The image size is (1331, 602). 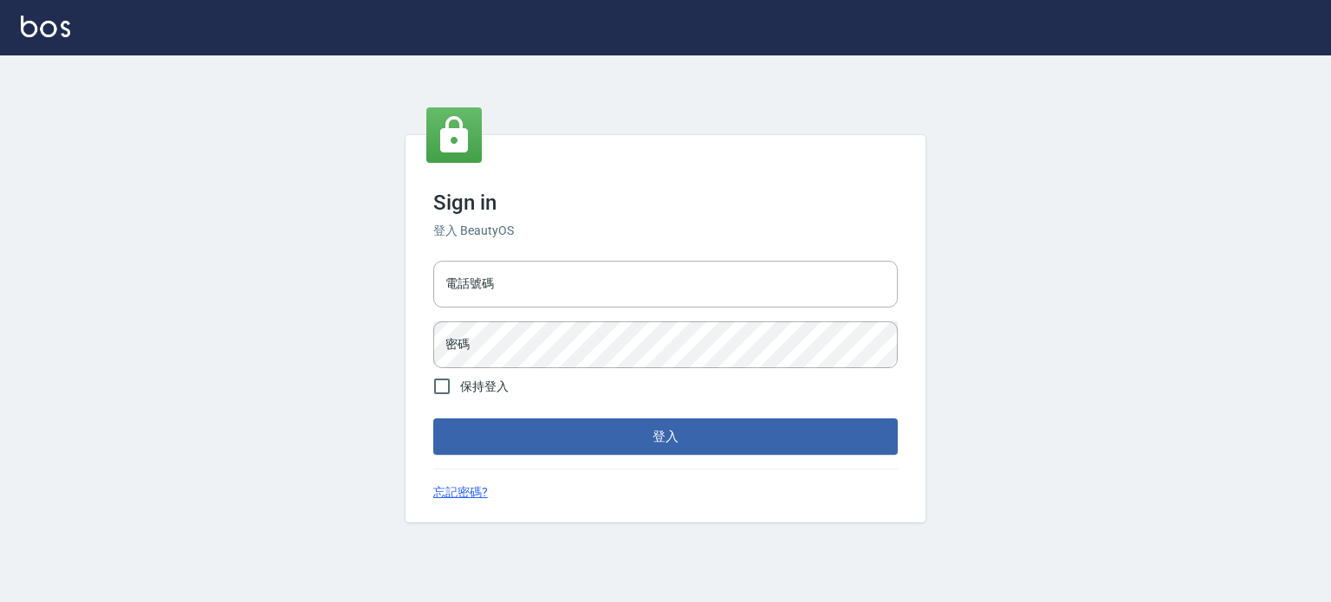 I want to click on h3: Sign in, so click(x=665, y=203).